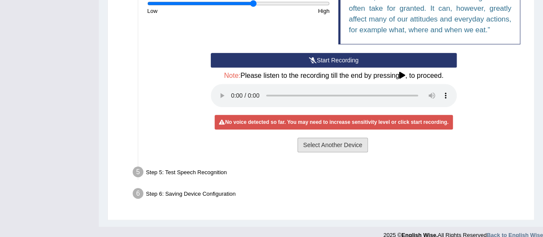 The image size is (543, 237). I want to click on div: Step 6: Saving Device Configuration, so click(329, 195).